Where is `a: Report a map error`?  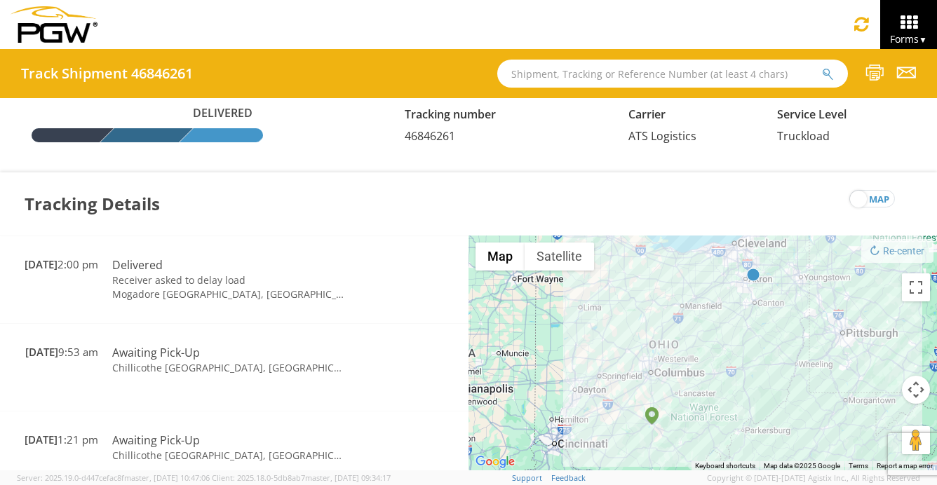 a: Report a map error is located at coordinates (904, 466).